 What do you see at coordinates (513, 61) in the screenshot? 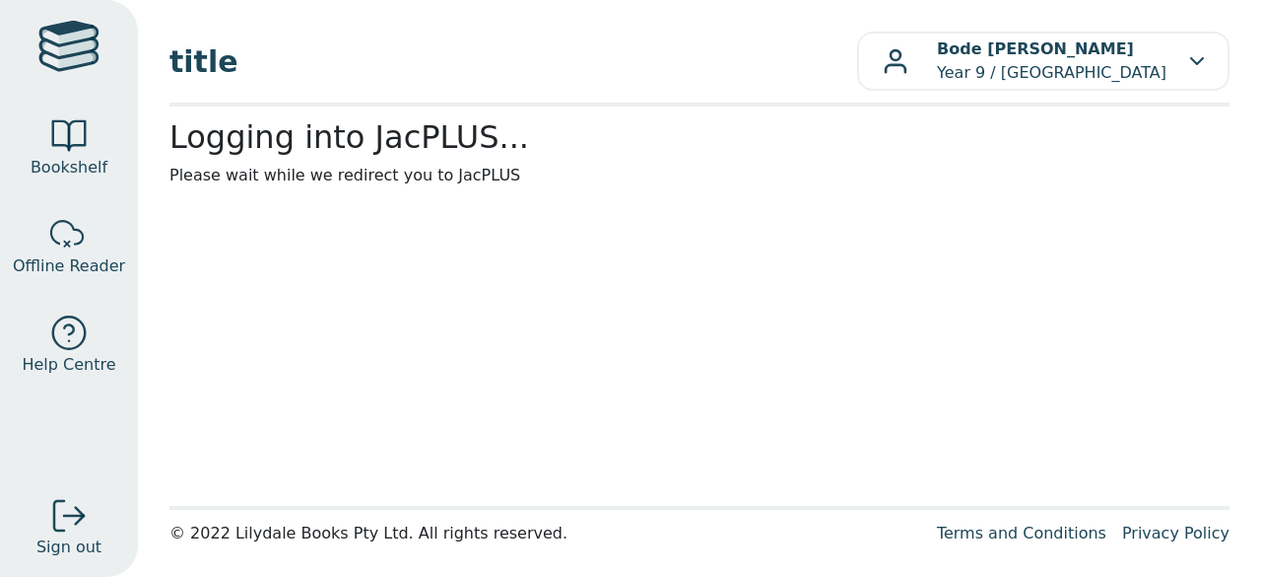
I see `span: title` at bounding box center [513, 61].